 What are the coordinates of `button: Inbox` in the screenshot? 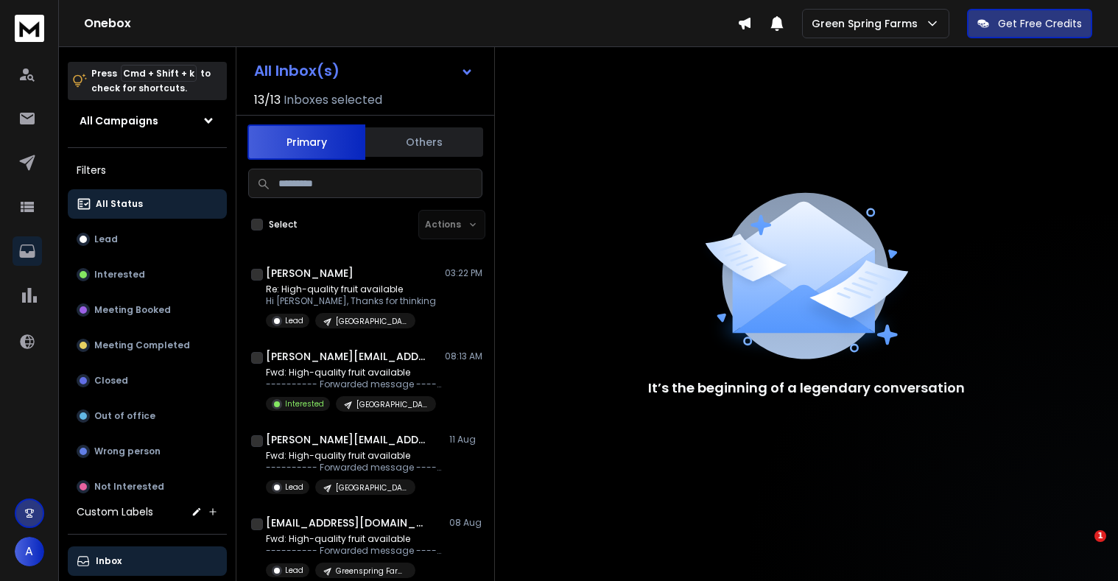 It's located at (147, 561).